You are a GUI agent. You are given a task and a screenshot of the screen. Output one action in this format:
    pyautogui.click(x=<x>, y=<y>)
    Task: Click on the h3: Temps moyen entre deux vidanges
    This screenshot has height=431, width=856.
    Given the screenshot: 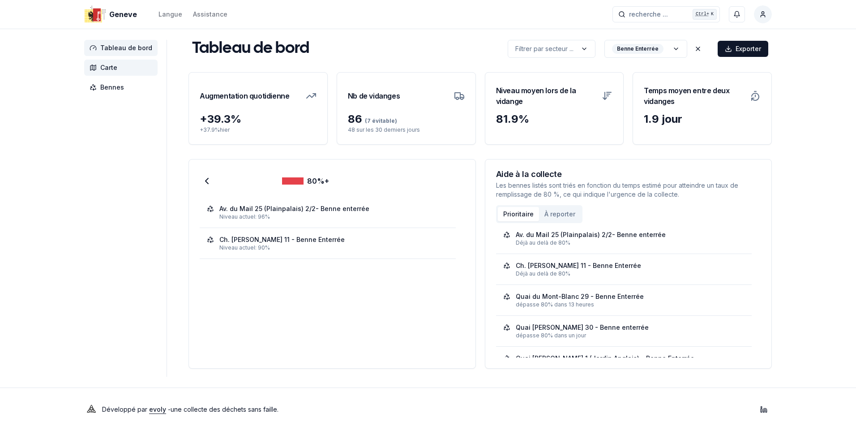 What is the action you would take?
    pyautogui.click(x=694, y=96)
    